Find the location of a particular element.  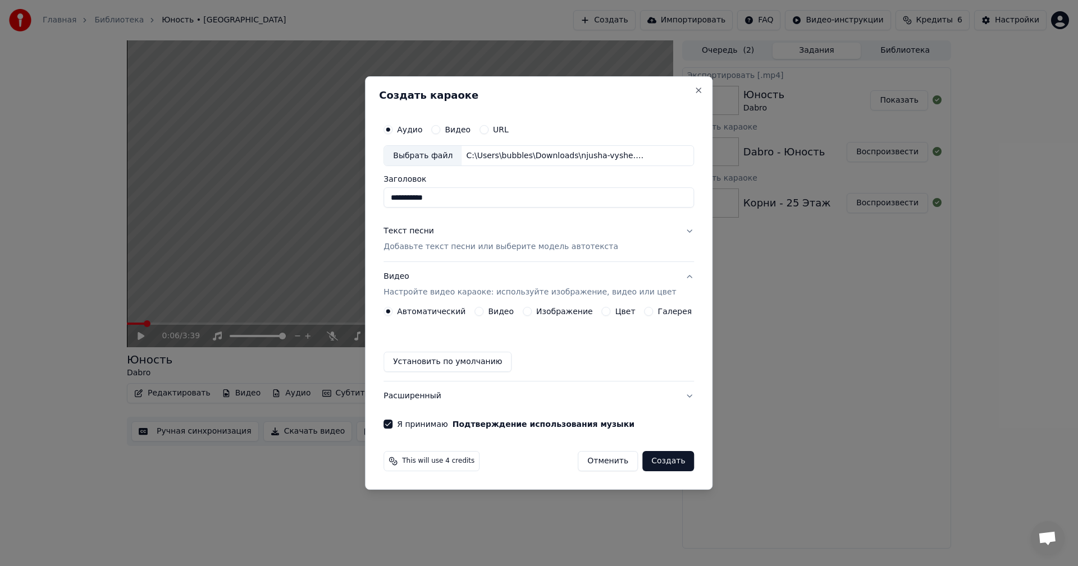

label: Аудио is located at coordinates (409, 130).